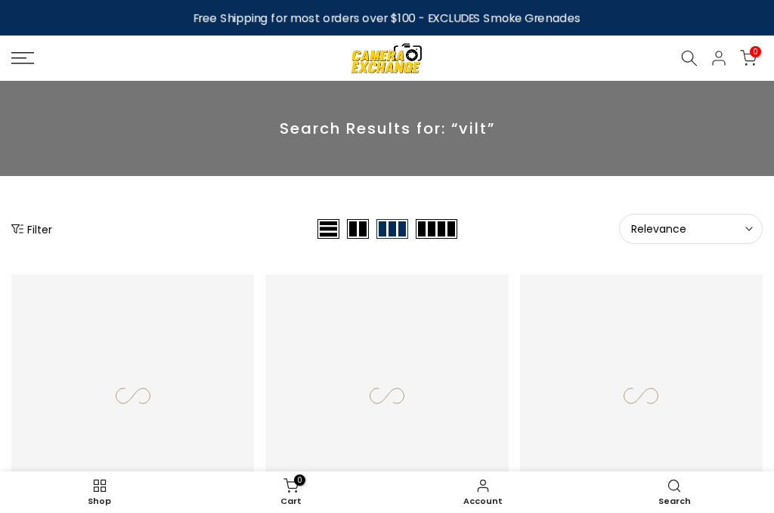 This screenshot has width=774, height=513. I want to click on a: Shop, so click(100, 492).